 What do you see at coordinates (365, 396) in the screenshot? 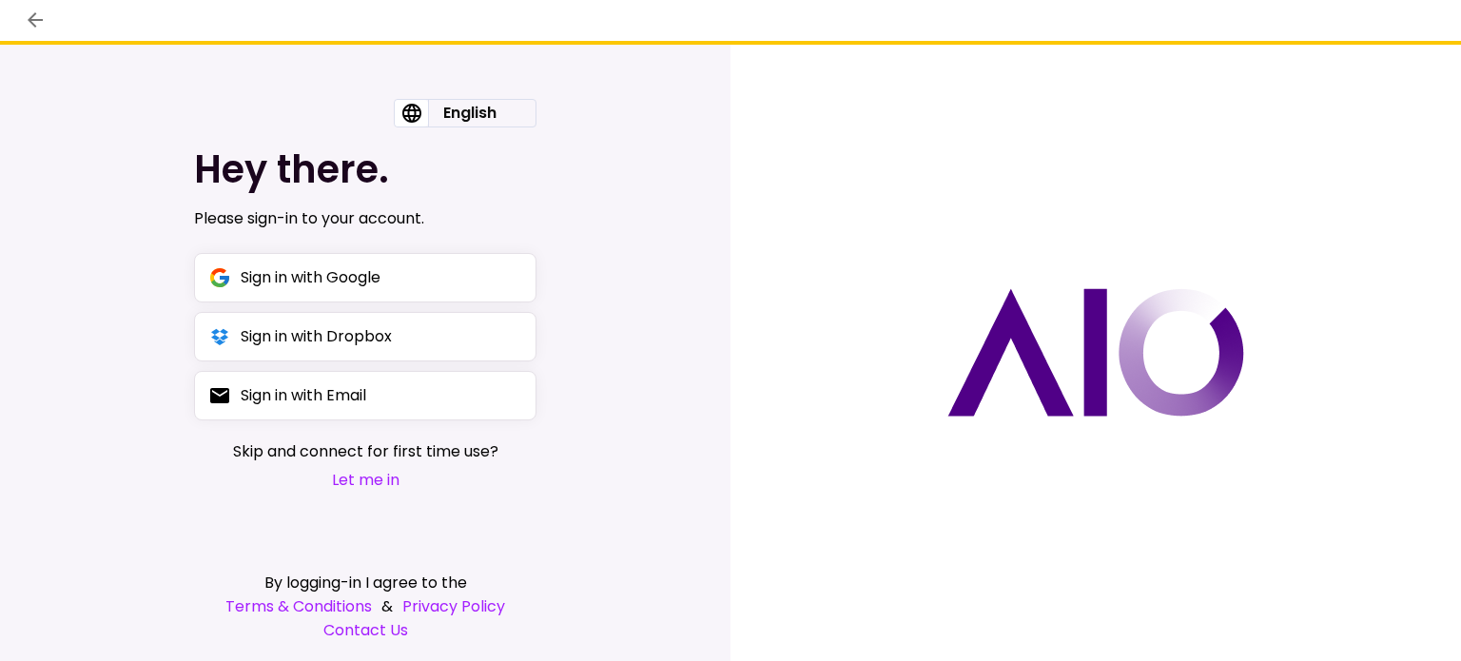
I see `button: Sign in with Email` at bounding box center [365, 396].